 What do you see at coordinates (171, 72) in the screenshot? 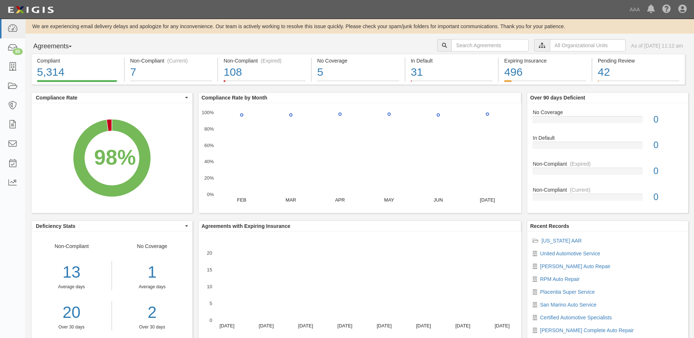
I see `div: 7` at bounding box center [171, 72].